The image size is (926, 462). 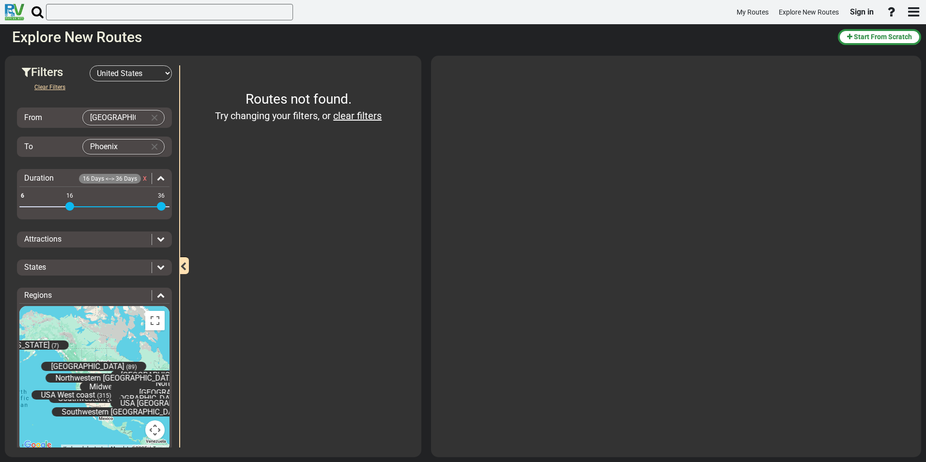 I want to click on span: (315), so click(x=104, y=396).